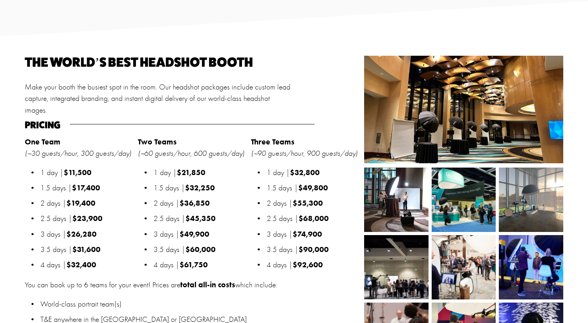  I want to click on img: image0.jpeg, so click(521, 200).